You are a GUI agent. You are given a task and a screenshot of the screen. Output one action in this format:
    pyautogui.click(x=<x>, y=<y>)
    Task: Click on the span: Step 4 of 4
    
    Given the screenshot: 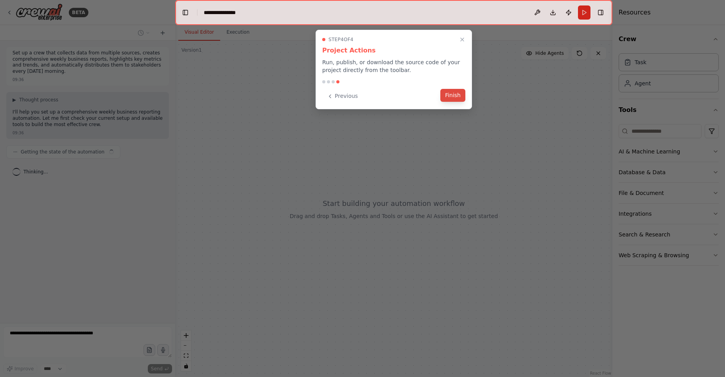 What is the action you would take?
    pyautogui.click(x=341, y=40)
    